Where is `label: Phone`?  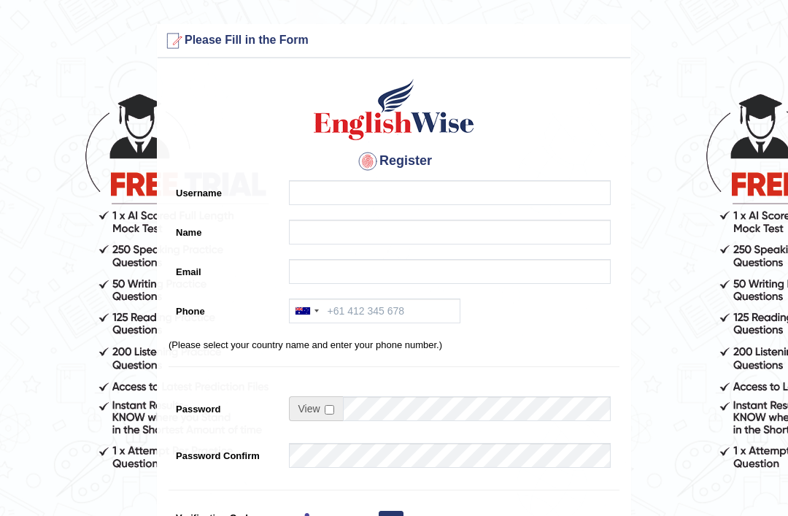
label: Phone is located at coordinates (225, 308).